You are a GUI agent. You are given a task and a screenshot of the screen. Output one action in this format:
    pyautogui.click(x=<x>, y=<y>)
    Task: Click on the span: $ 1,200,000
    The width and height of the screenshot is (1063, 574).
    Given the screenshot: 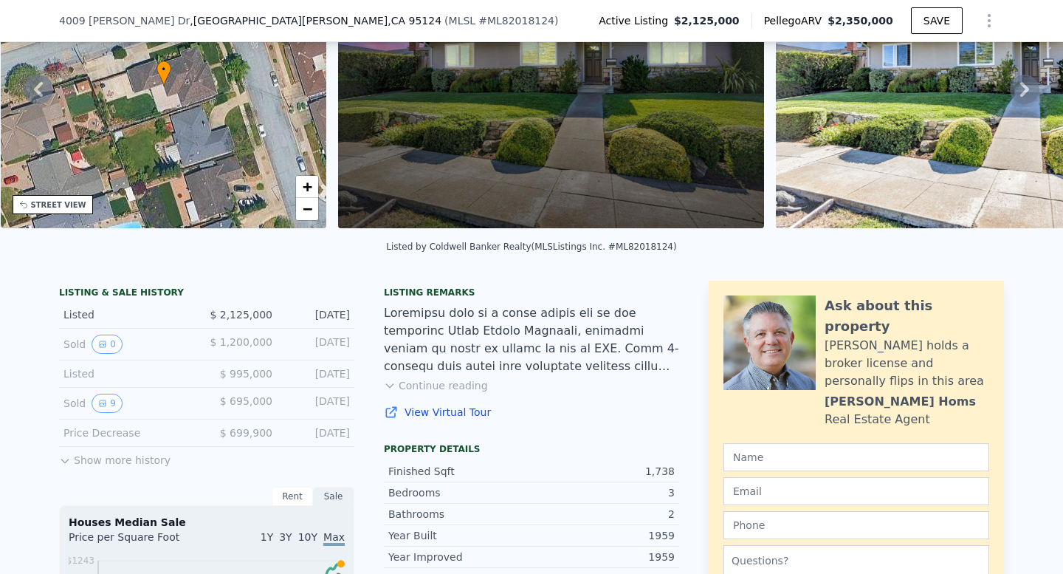 What is the action you would take?
    pyautogui.click(x=241, y=342)
    